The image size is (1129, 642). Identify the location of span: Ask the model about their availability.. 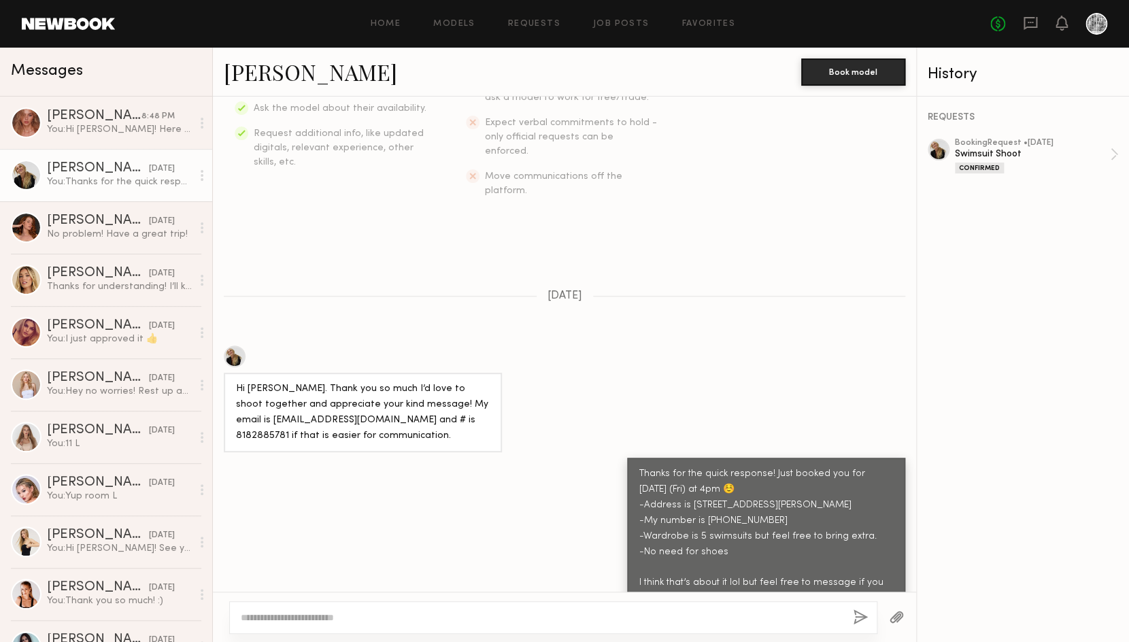
(340, 108).